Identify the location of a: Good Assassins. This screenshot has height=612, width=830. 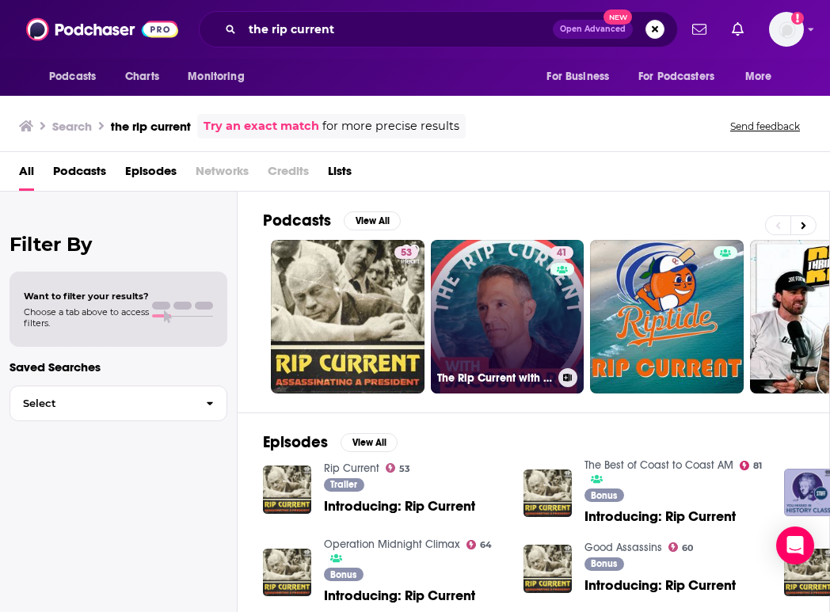
(623, 547).